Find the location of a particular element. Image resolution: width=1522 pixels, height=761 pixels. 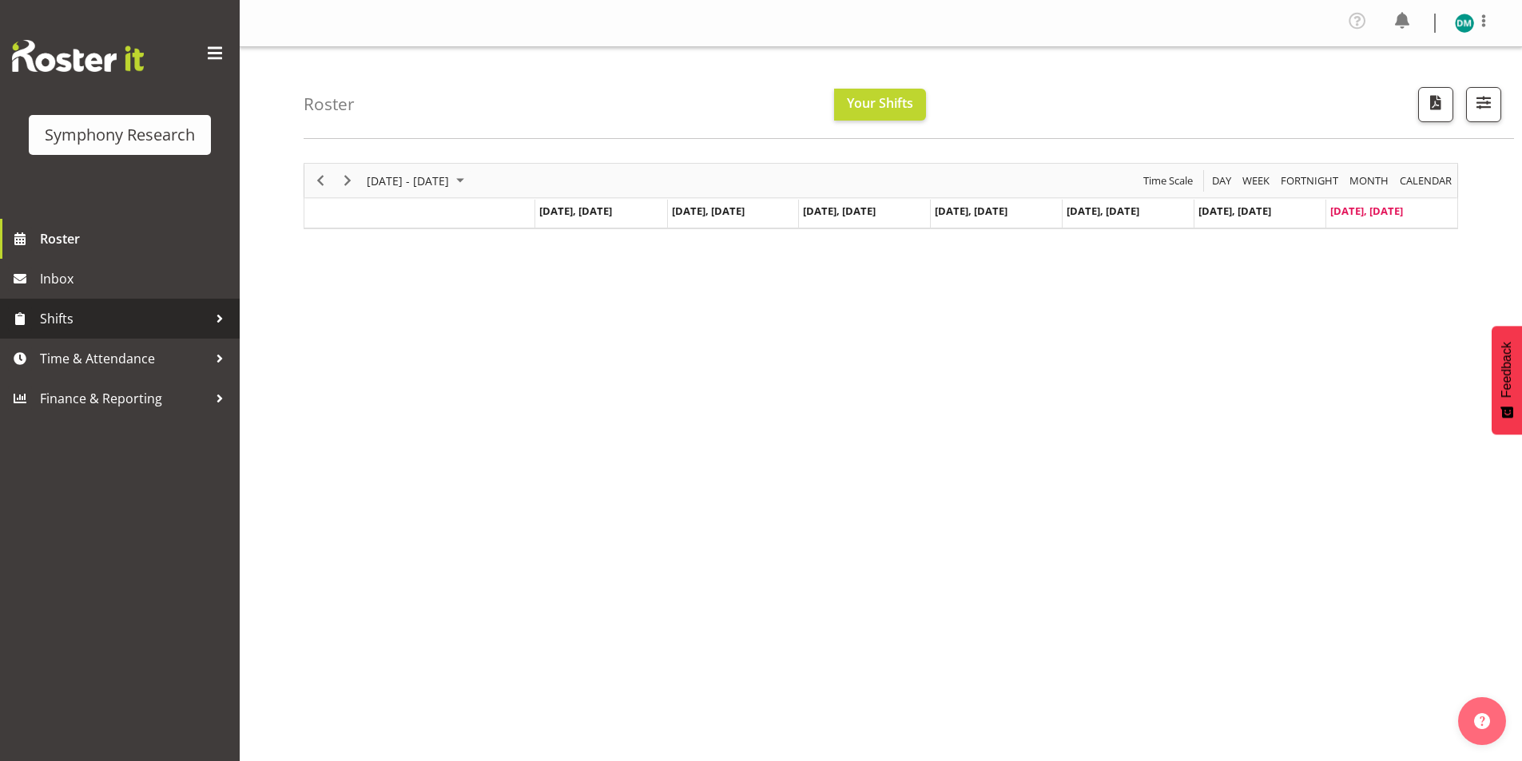

span: Fortnight is located at coordinates (1309, 181).